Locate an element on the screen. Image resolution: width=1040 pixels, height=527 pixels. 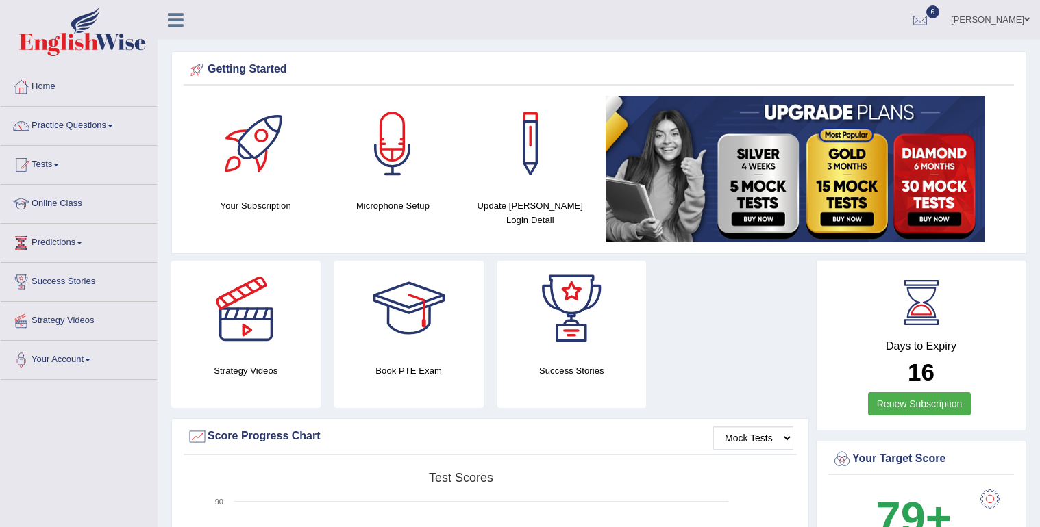
h4: Your Subscription is located at coordinates (255, 205).